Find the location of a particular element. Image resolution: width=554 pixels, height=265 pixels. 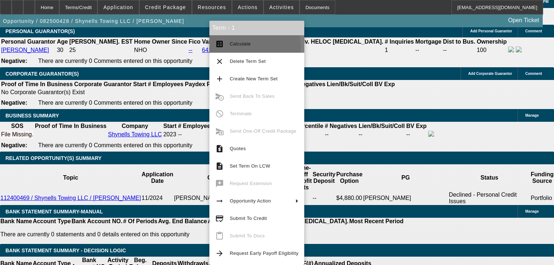

span: Actions is located at coordinates (247, 7).